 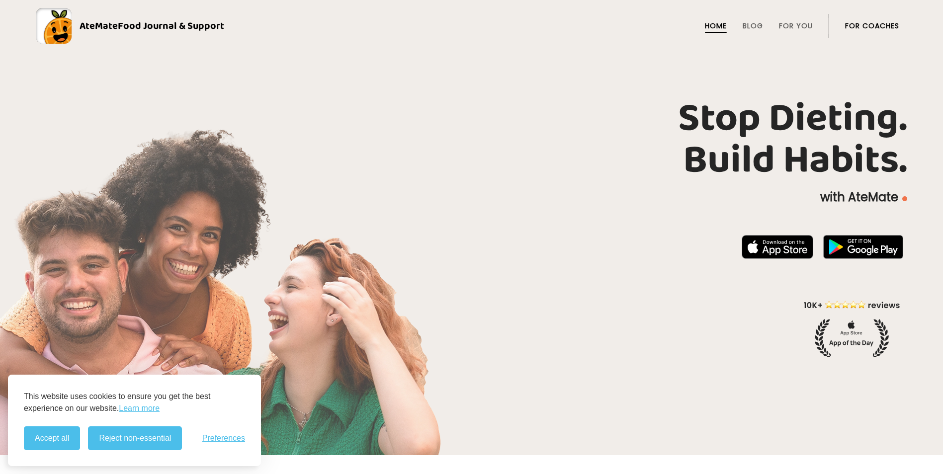 I want to click on a: For Coaches, so click(x=872, y=26).